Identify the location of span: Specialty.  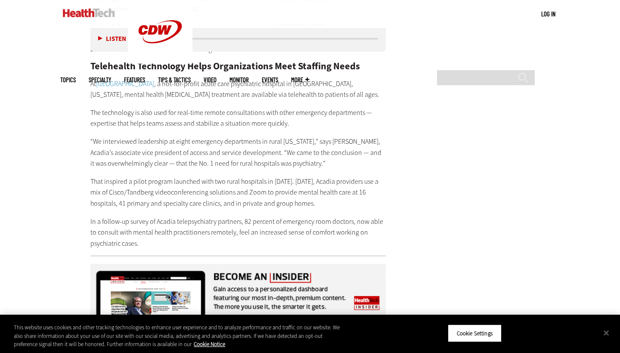
(100, 80).